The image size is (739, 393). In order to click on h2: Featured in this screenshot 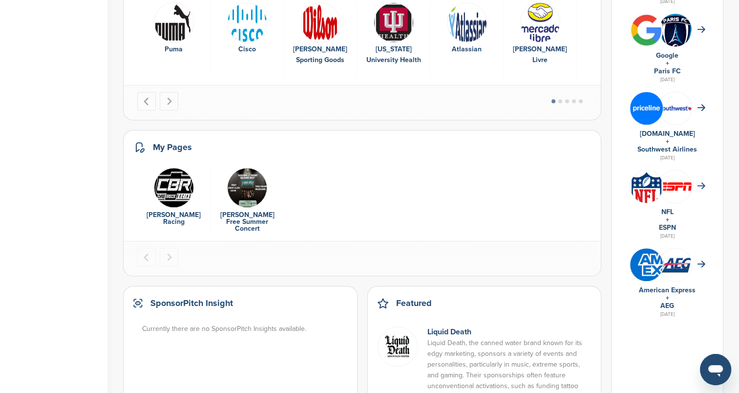, I will do `click(414, 303)`.